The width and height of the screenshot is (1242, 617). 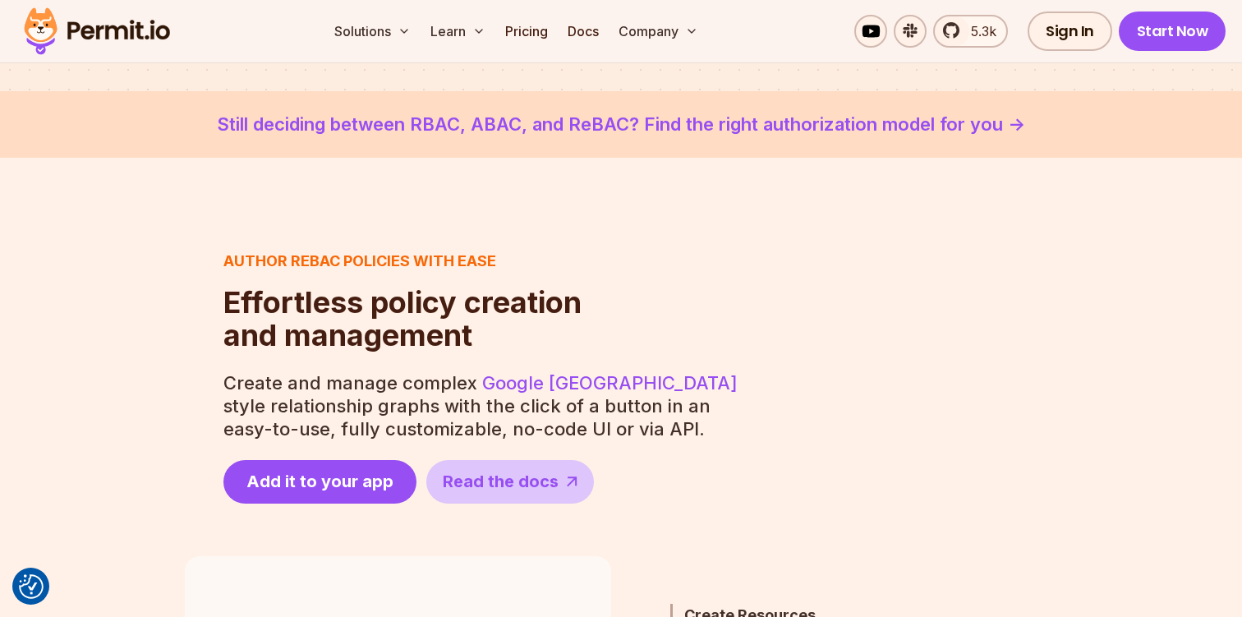 I want to click on a: Read the docs, so click(x=510, y=481).